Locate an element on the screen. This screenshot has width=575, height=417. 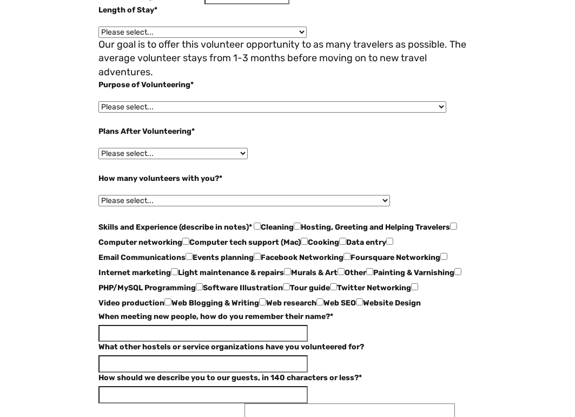
label: Other is located at coordinates (356, 273).